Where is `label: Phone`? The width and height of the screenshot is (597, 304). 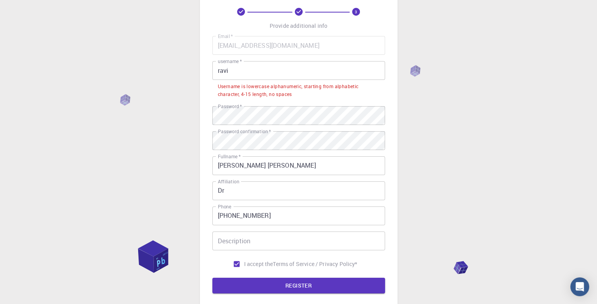 label: Phone is located at coordinates (224, 207).